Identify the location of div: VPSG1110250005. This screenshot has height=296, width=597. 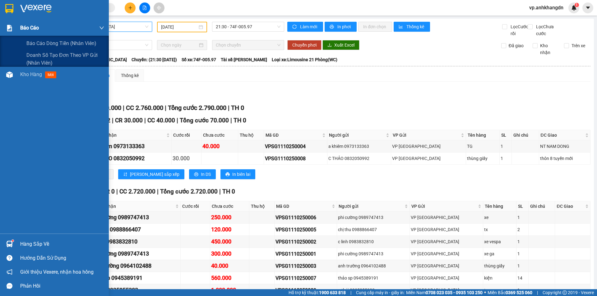
(305, 230).